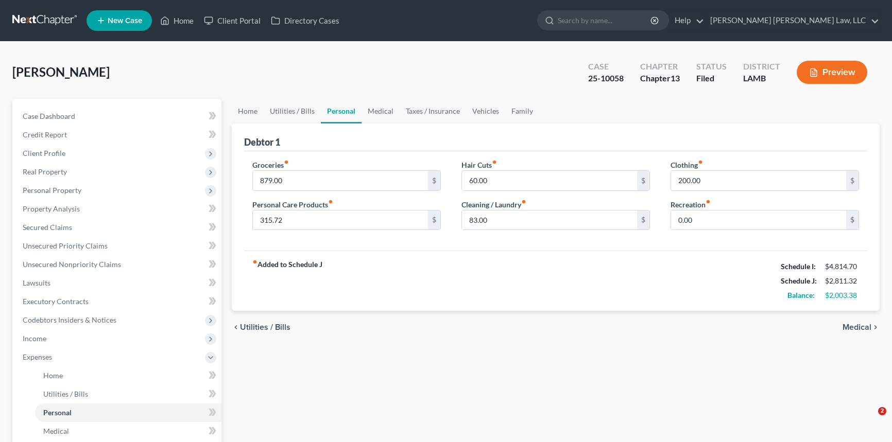 The image size is (892, 442). I want to click on a: Client Portal, so click(232, 21).